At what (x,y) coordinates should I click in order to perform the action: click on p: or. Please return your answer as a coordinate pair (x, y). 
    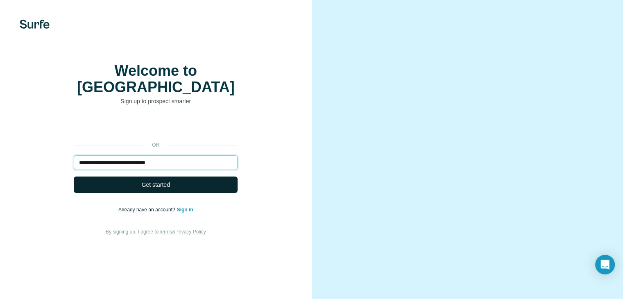
    Looking at the image, I should click on (156, 145).